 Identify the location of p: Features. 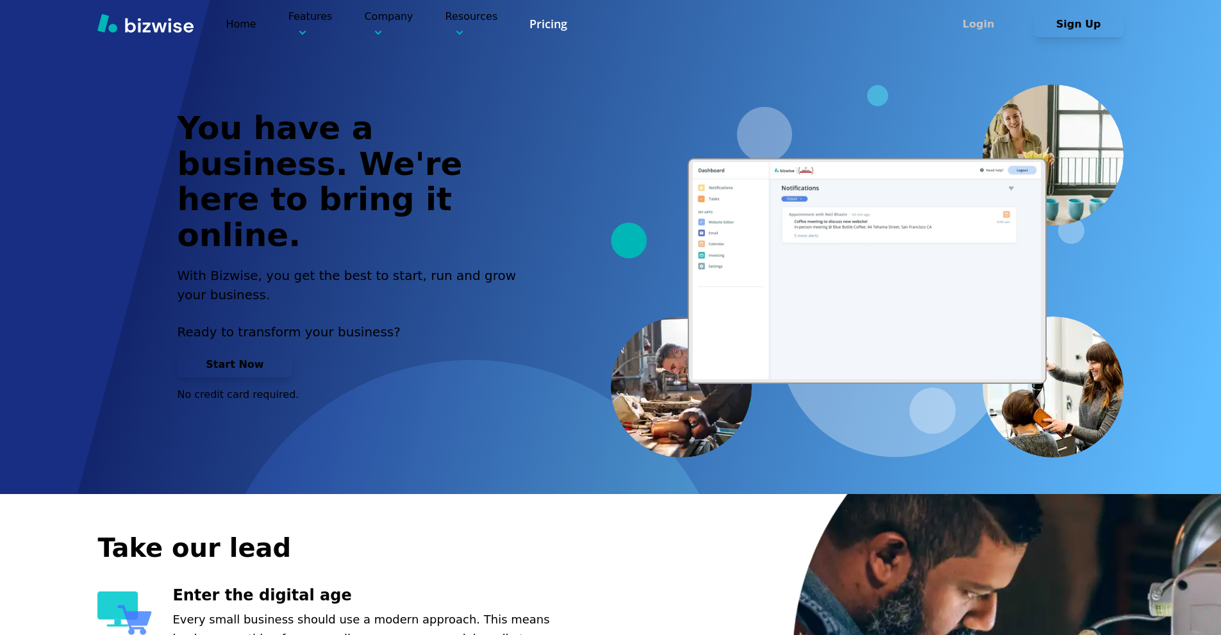
(310, 24).